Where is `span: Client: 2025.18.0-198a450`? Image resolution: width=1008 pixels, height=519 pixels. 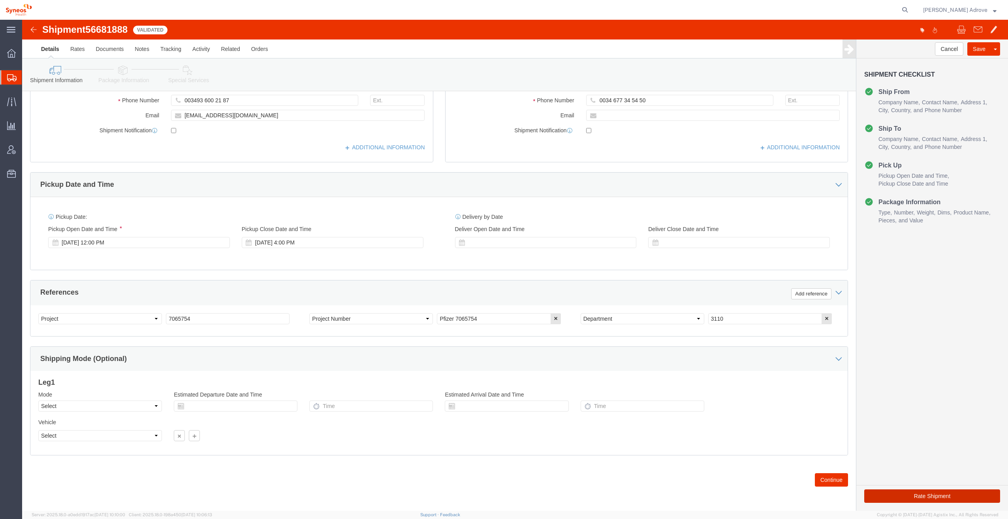
span: Client: 2025.18.0-198a450 is located at coordinates (170, 515).